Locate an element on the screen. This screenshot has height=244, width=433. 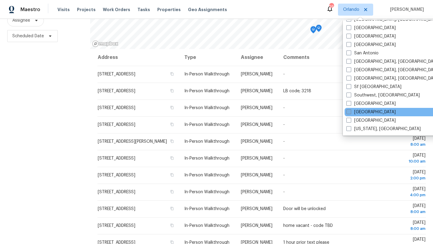
label: San Antonio is located at coordinates (363, 53).